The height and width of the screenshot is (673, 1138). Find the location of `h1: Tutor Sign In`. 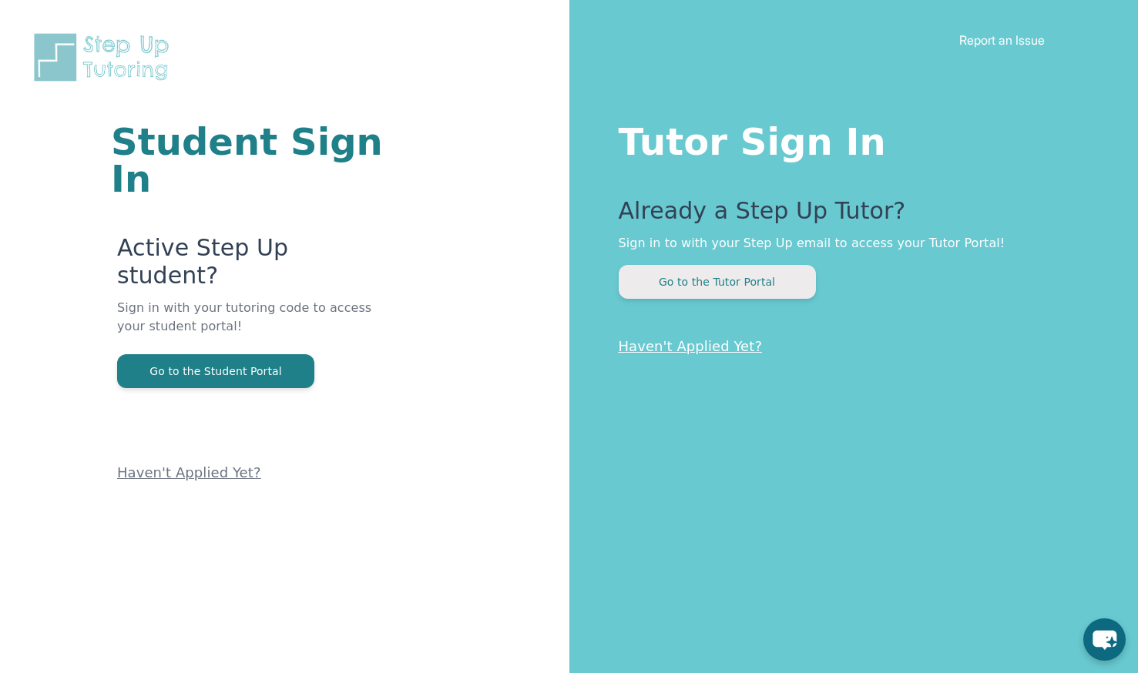

h1: Tutor Sign In is located at coordinates (848, 139).